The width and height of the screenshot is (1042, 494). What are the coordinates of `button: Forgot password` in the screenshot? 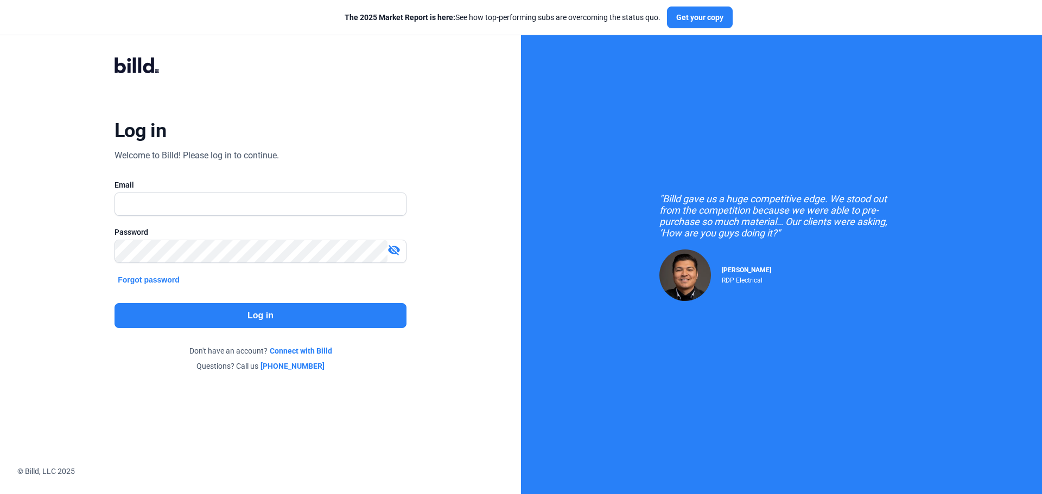 It's located at (149, 280).